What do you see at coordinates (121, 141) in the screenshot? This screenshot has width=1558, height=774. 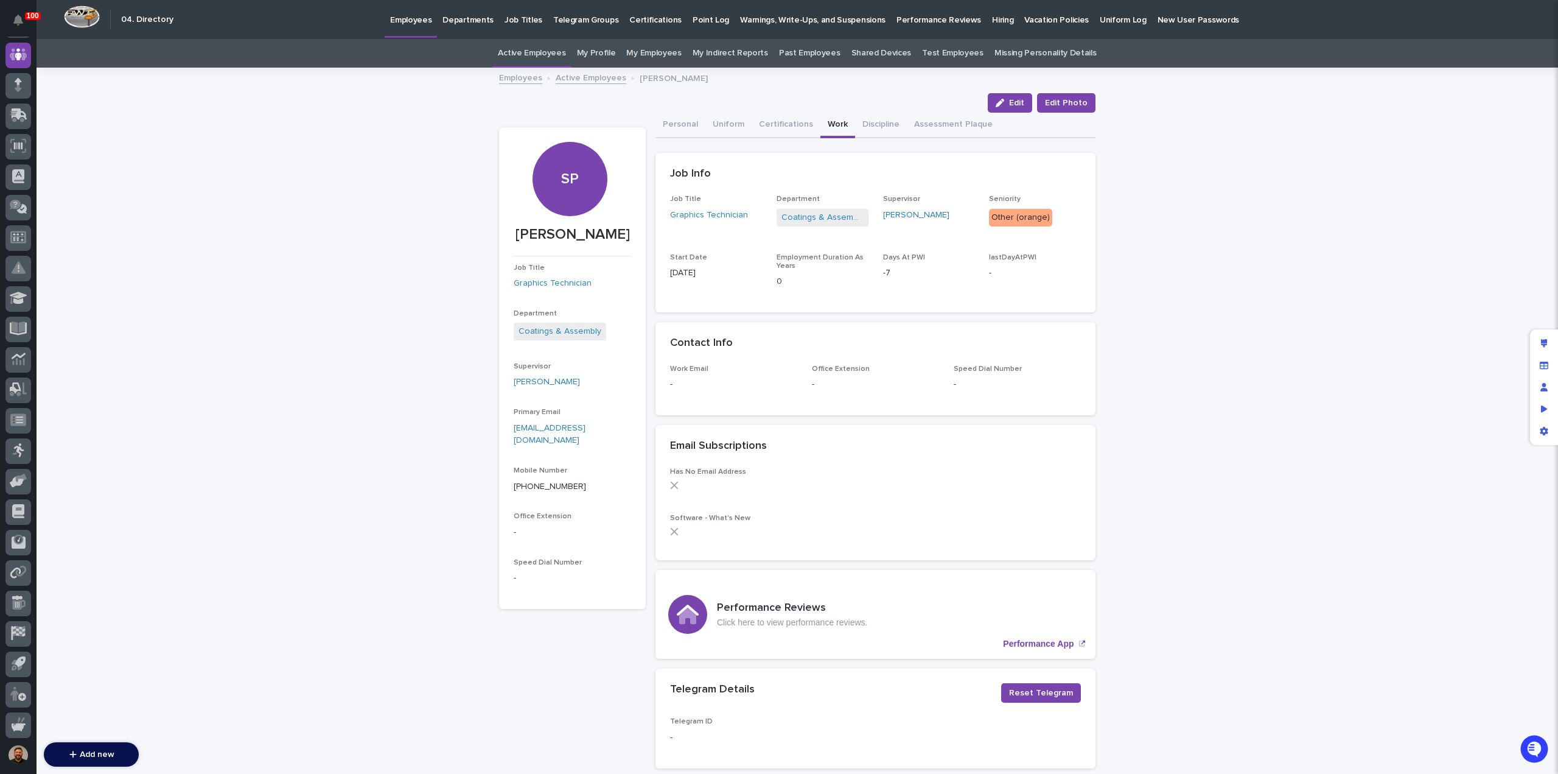 I see `div: Start new chat` at bounding box center [121, 141].